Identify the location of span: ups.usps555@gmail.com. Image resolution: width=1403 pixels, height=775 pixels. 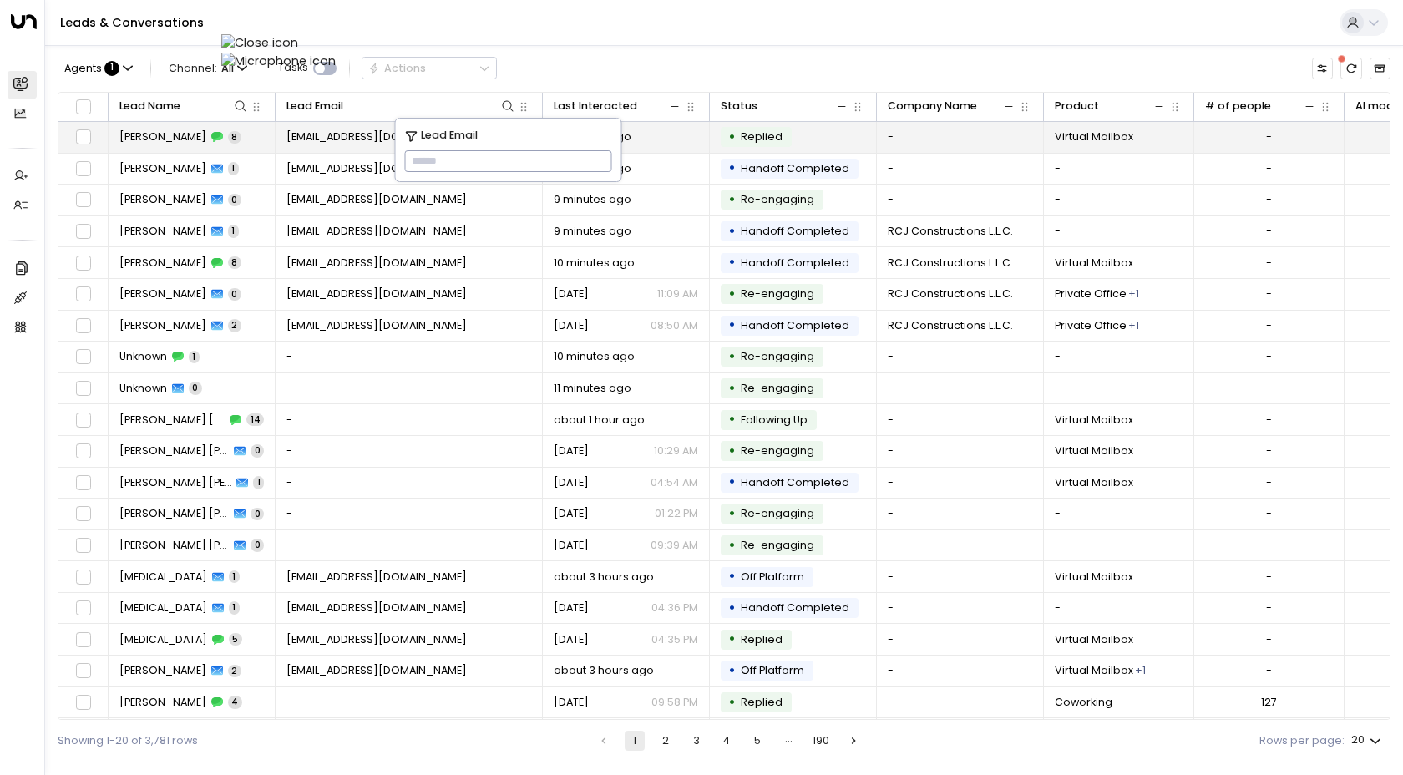
(377, 608).